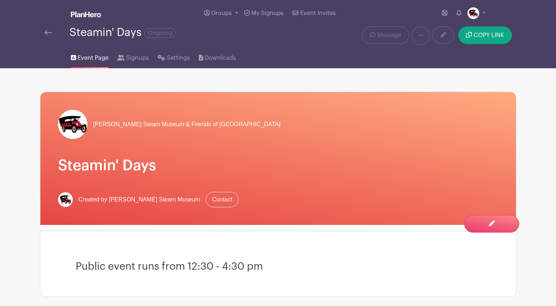  Describe the element at coordinates (93, 58) in the screenshot. I see `span: Event Page` at that location.